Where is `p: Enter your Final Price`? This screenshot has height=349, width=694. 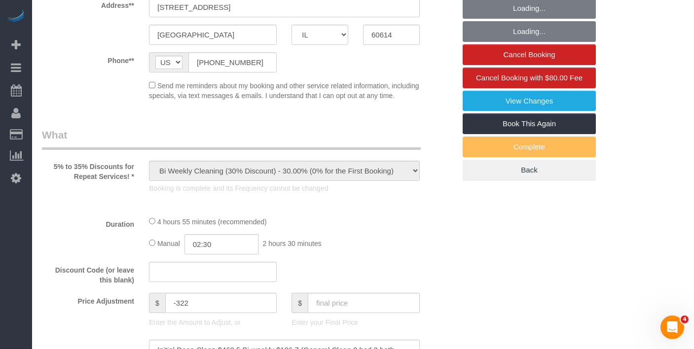
p: Enter your Final Price is located at coordinates (355, 323).